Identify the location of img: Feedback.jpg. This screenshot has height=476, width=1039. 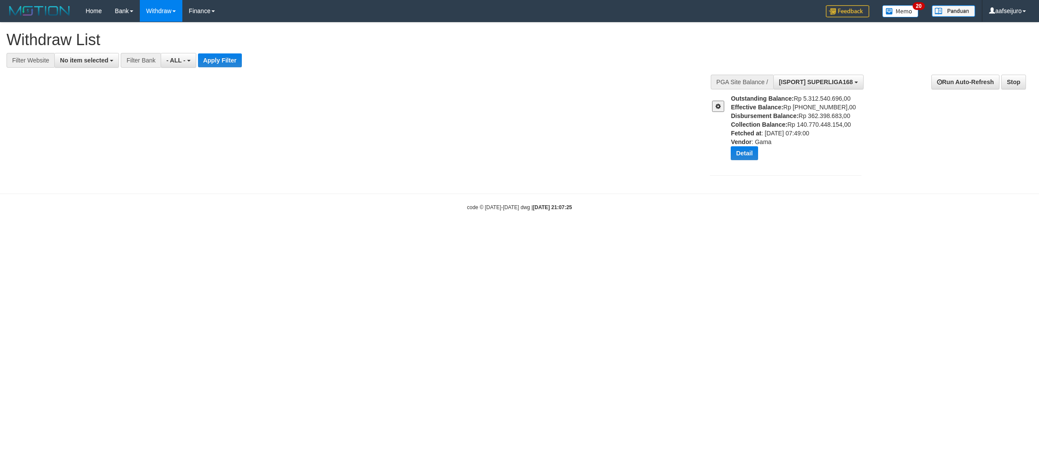
(848, 11).